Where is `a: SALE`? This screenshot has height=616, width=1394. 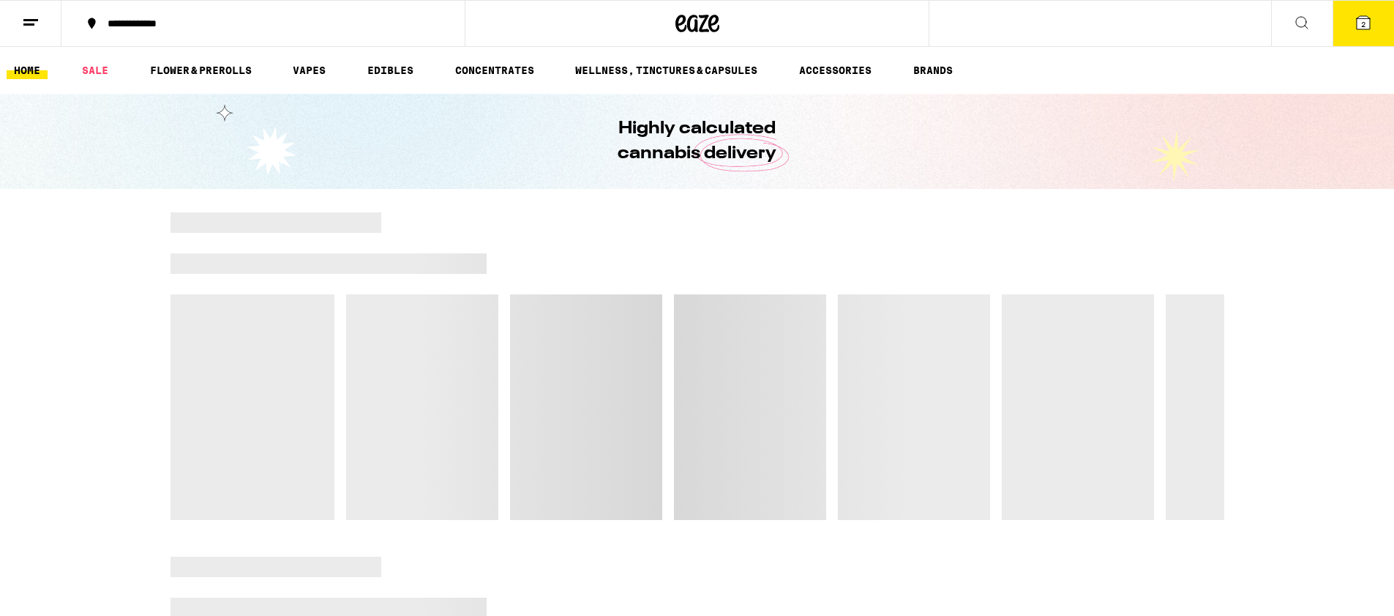
a: SALE is located at coordinates (95, 70).